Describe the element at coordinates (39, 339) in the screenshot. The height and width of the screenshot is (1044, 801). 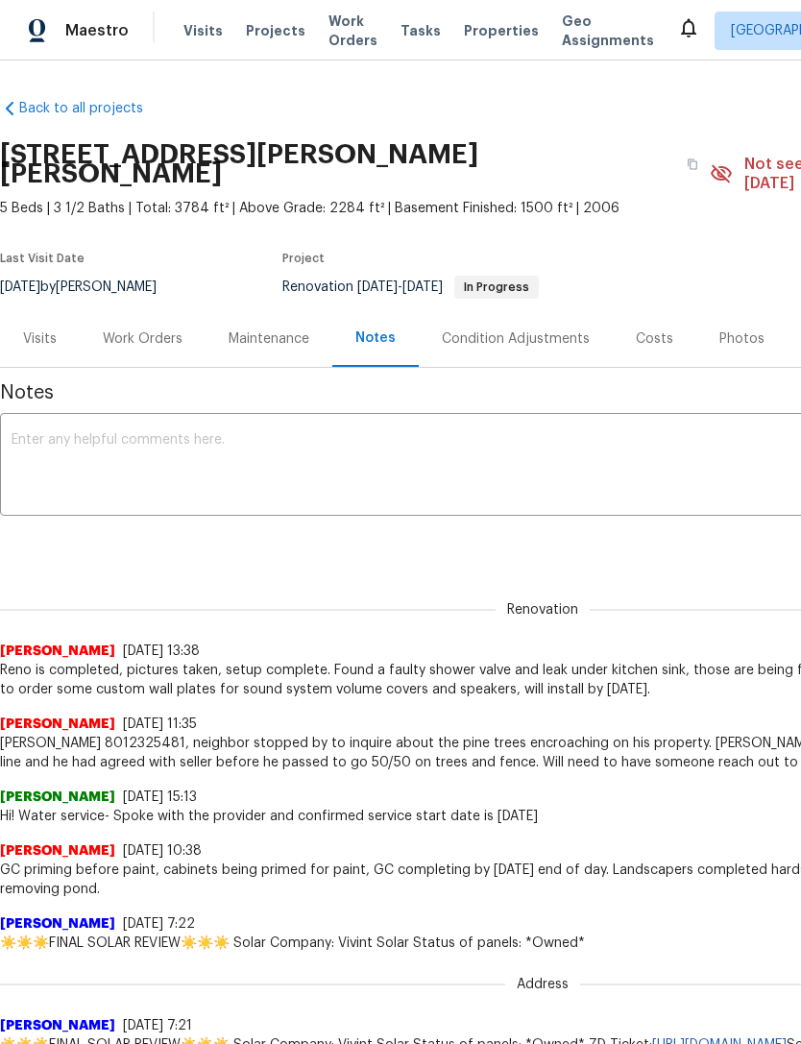
I see `div: Visits` at that location.